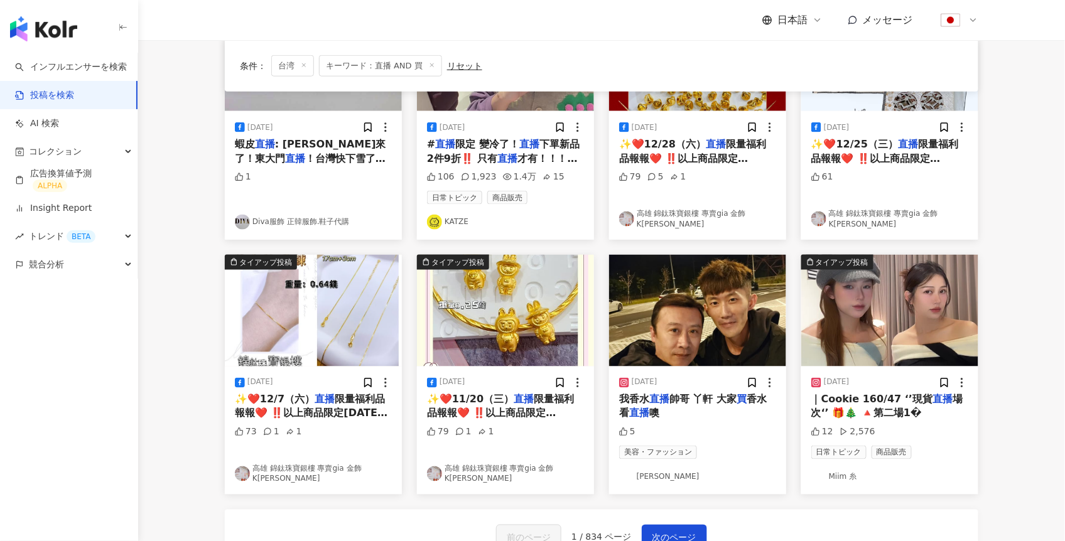 This screenshot has width=1065, height=541. Describe the element at coordinates (663, 144) in the screenshot. I see `span: ✨❤️12/28（六）` at that location.